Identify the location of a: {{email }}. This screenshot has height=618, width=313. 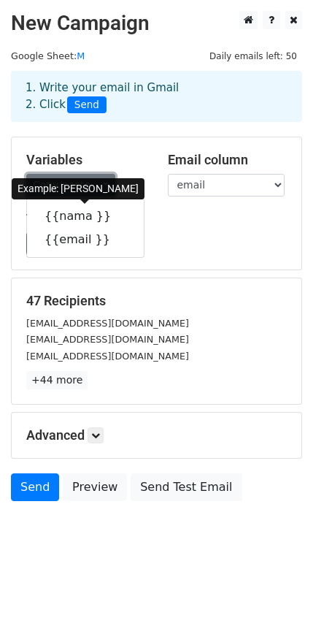
(85, 240).